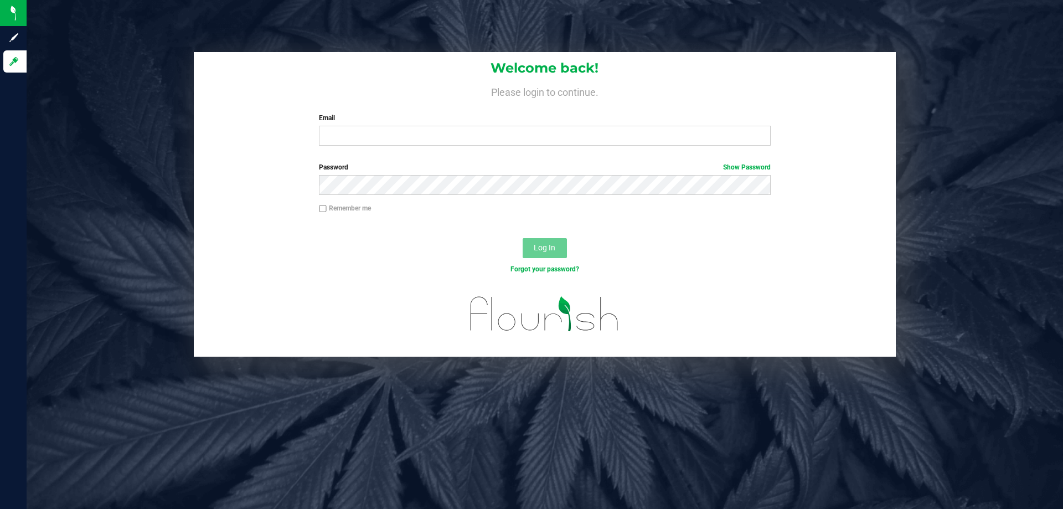  What do you see at coordinates (323, 209) in the screenshot?
I see `input: Remember me` at bounding box center [323, 209].